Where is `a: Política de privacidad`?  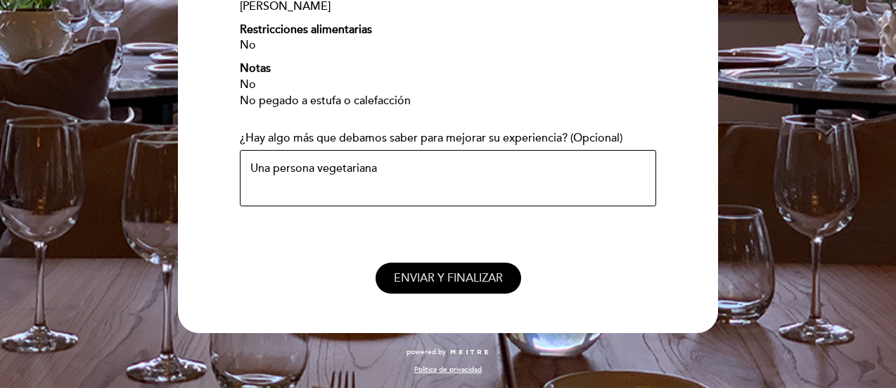
a: Política de privacidad is located at coordinates (448, 369).